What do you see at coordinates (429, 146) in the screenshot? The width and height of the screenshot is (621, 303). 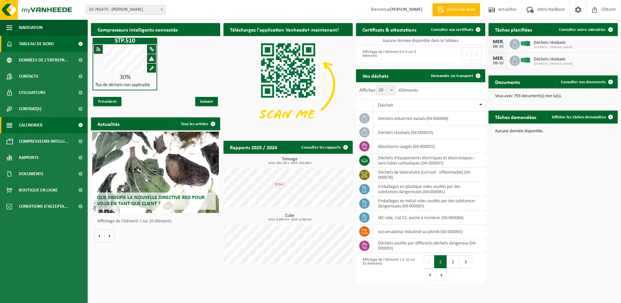 I see `td: absorbants usagés (04-000055)` at bounding box center [429, 146].